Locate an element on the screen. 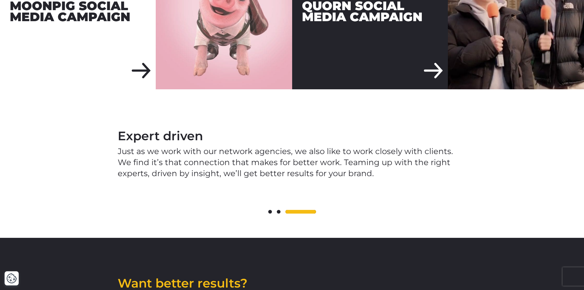 The image size is (584, 290). img: Revisit consent button is located at coordinates (12, 278).